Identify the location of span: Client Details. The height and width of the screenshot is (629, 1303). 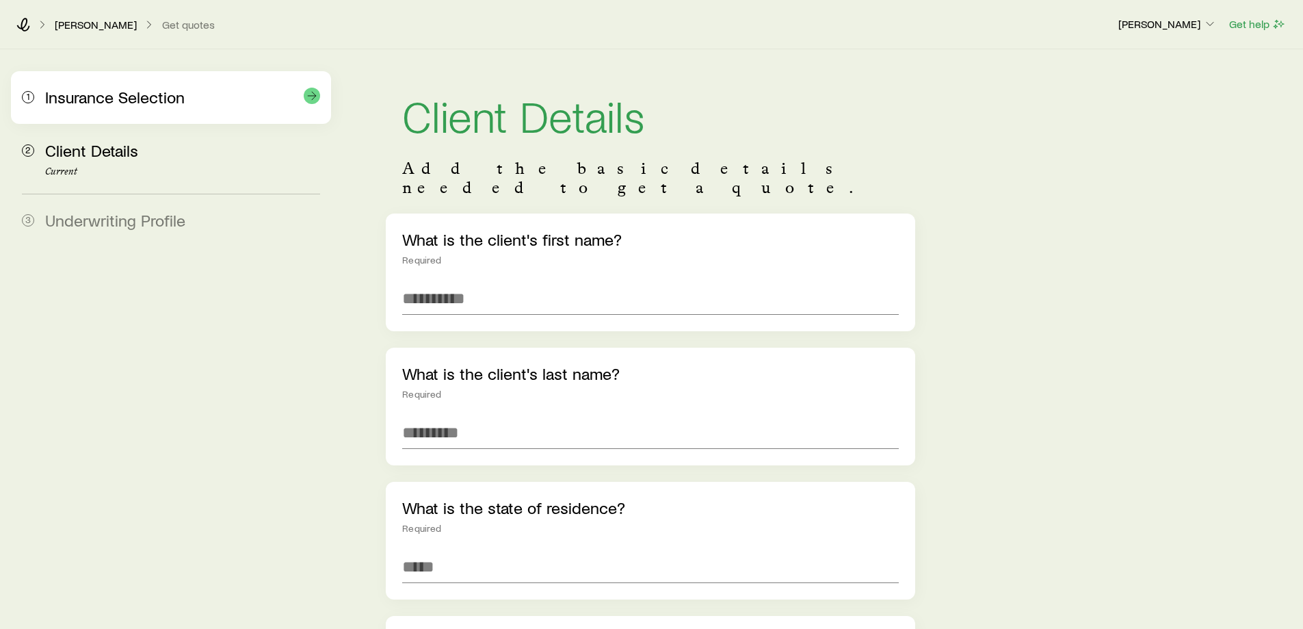
(92, 150).